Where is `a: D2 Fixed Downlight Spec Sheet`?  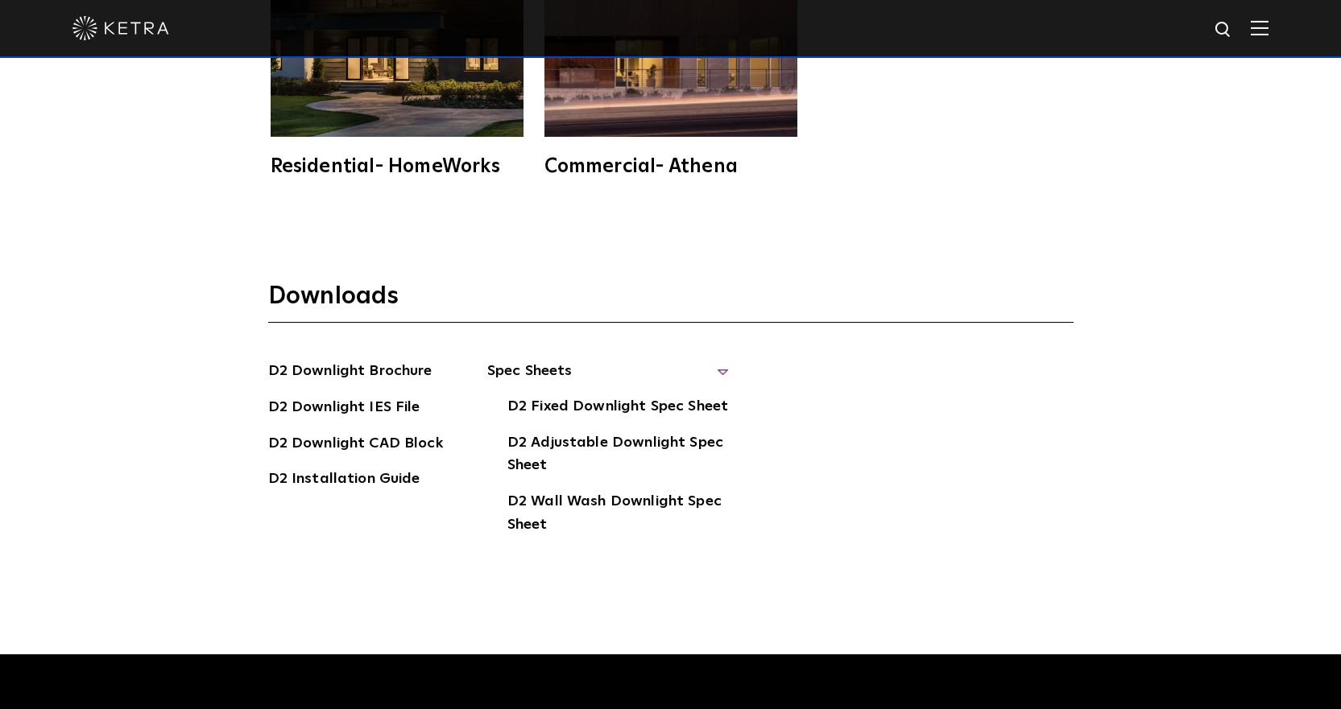 a: D2 Fixed Downlight Spec Sheet is located at coordinates (618, 408).